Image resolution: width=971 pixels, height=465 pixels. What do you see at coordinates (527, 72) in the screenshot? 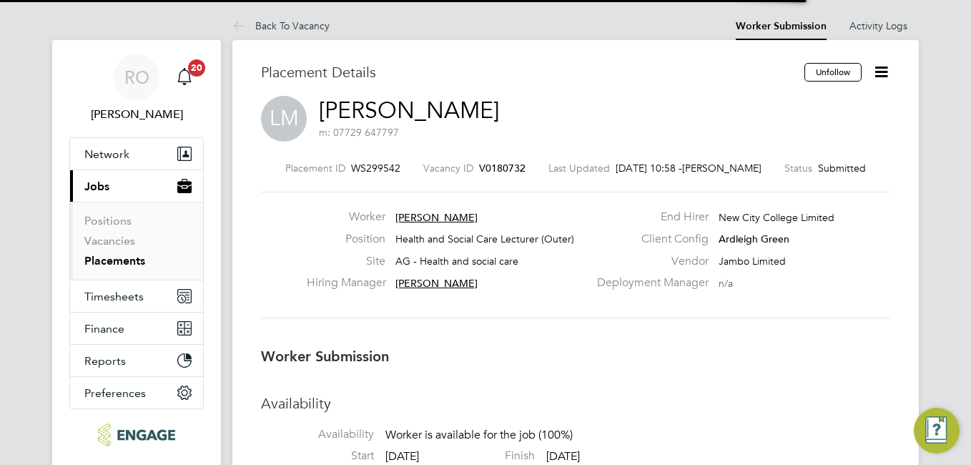
I see `h3: Placement Details` at bounding box center [527, 72].